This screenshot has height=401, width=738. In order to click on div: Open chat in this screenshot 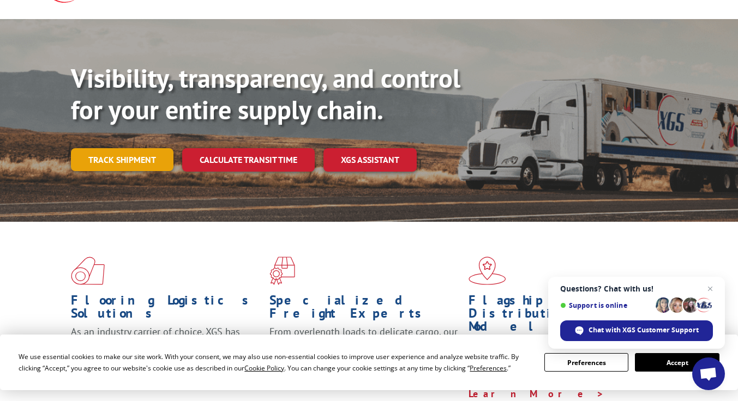, I will do `click(708, 374)`.